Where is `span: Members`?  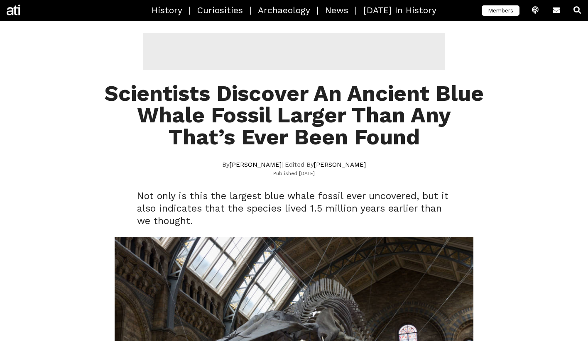
span: Members is located at coordinates (500, 10).